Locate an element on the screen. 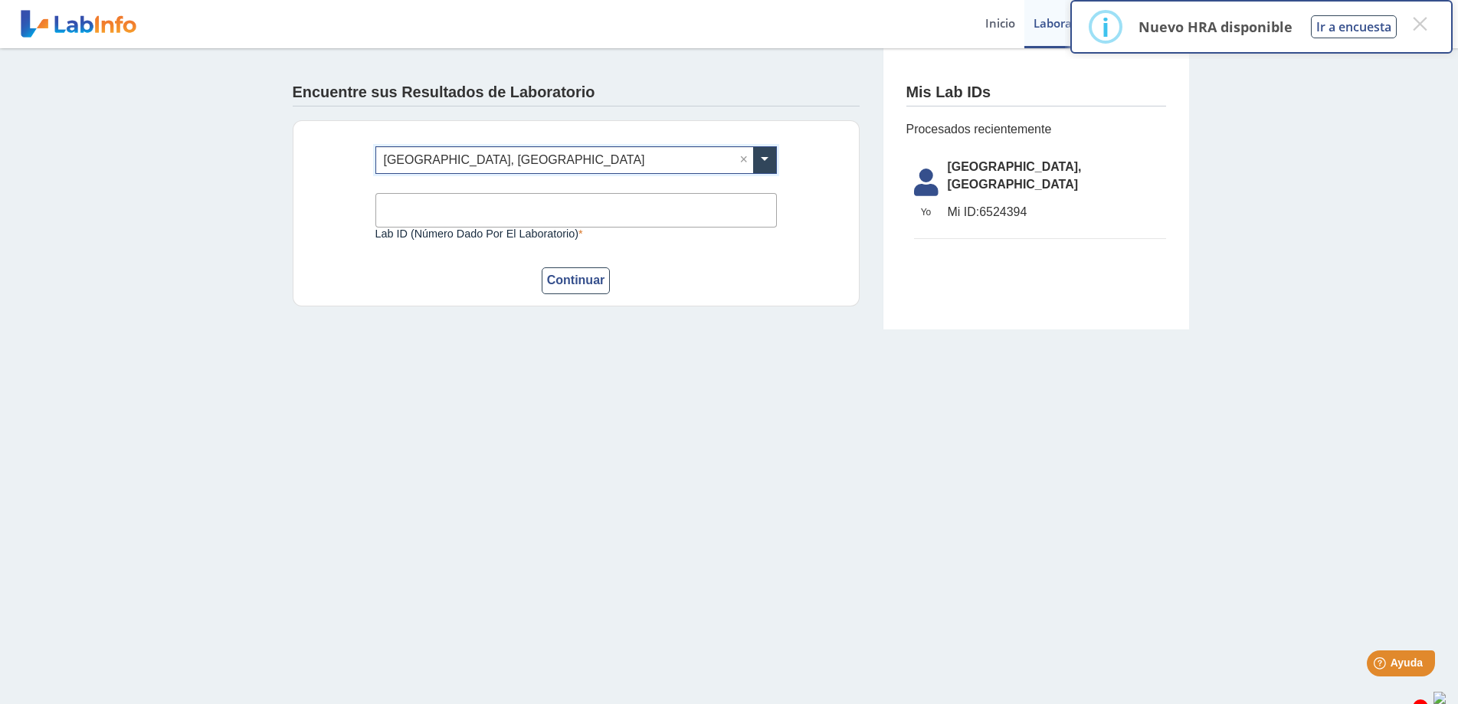 Image resolution: width=1458 pixels, height=704 pixels. button: Continuar is located at coordinates (576, 280).